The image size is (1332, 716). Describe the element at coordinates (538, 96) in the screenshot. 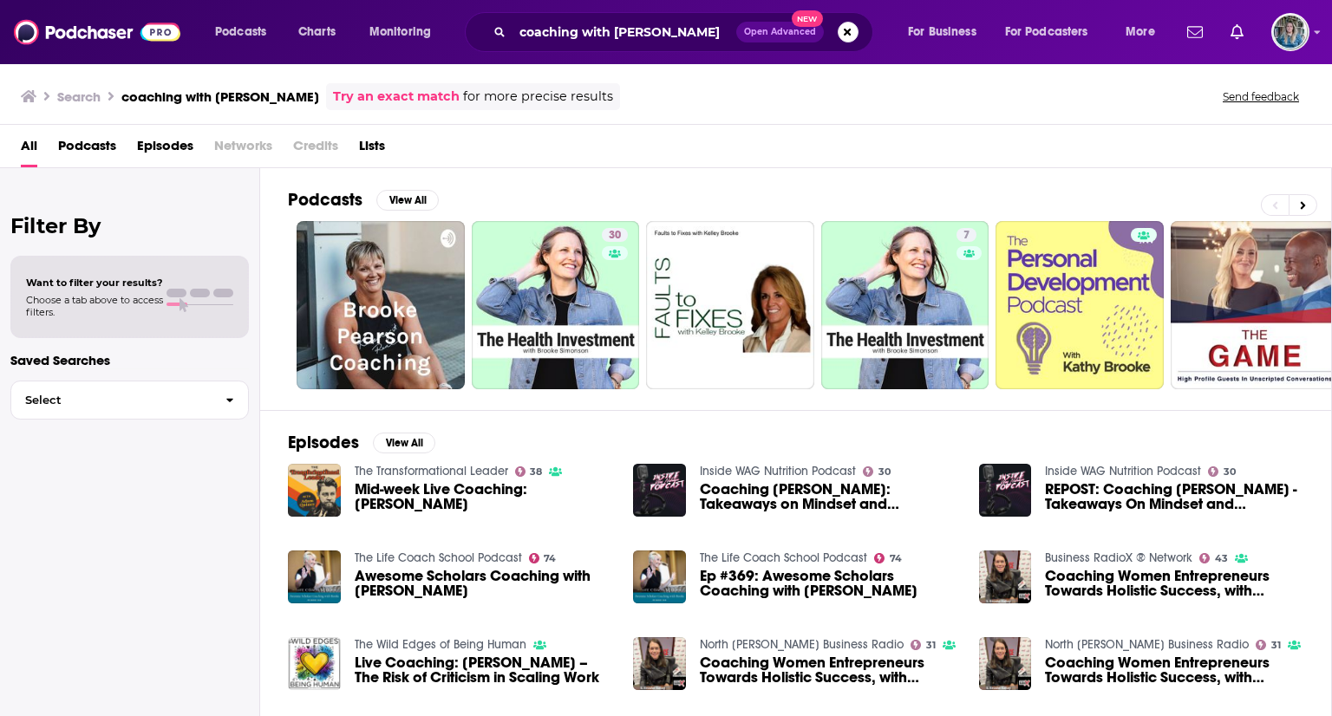

I see `span: for more precise results` at that location.